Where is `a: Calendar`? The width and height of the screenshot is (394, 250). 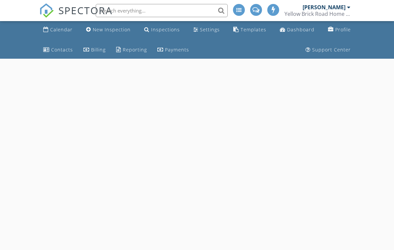 a: Calendar is located at coordinates (58, 30).